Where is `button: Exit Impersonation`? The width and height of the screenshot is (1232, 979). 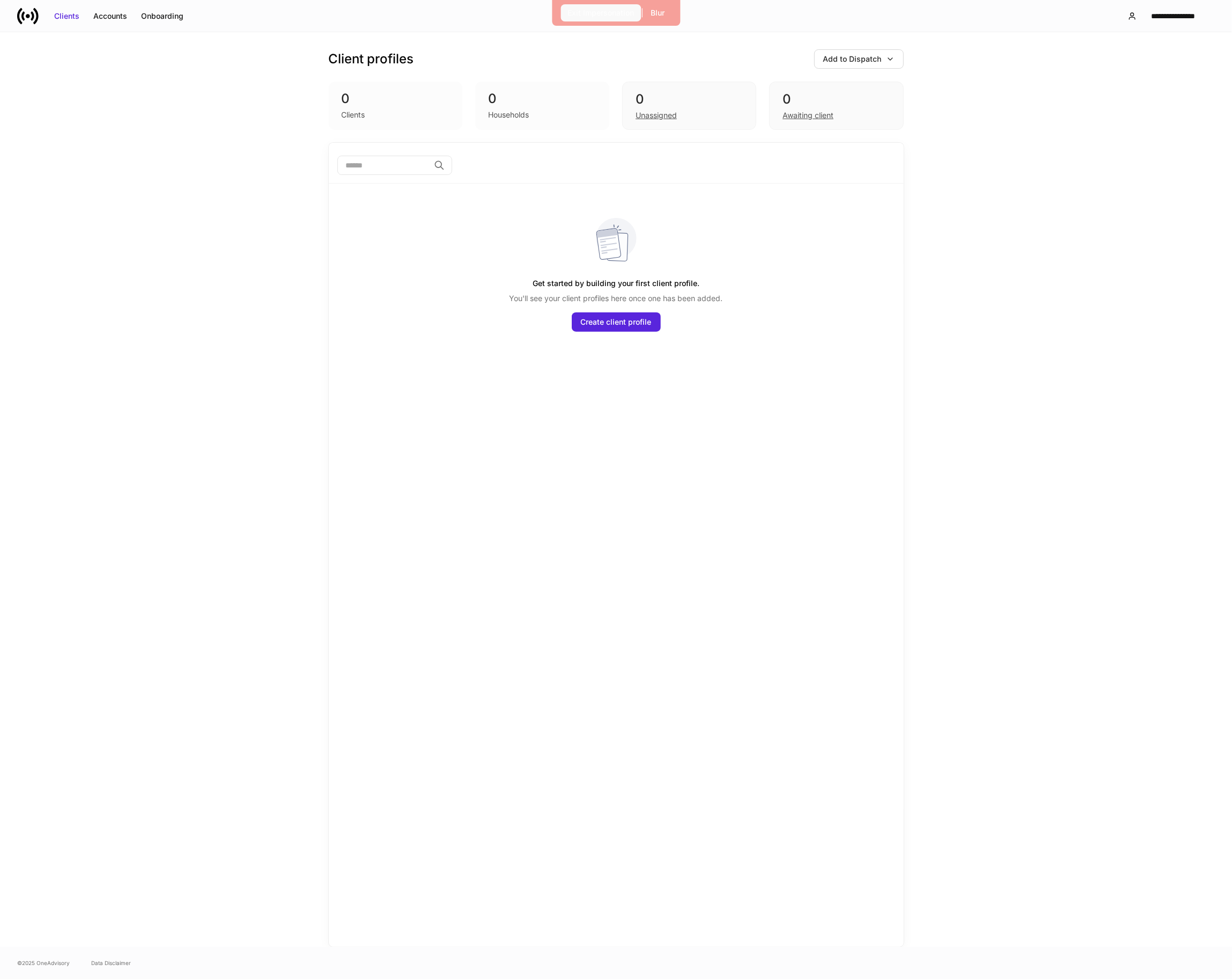 button: Exit Impersonation is located at coordinates (601, 13).